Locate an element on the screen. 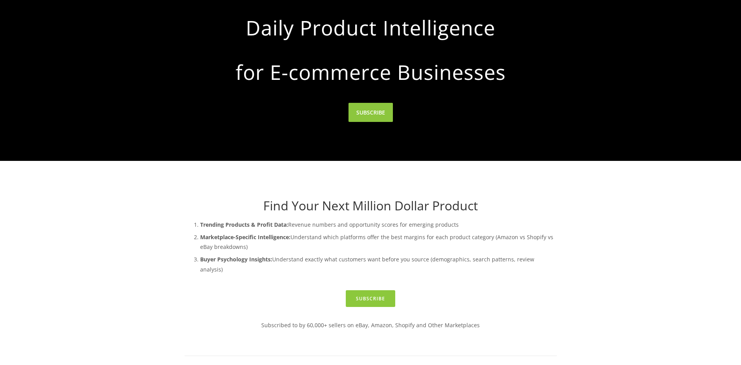 The height and width of the screenshot is (365, 741). strong: for E-commerce Businesses is located at coordinates (371, 72).